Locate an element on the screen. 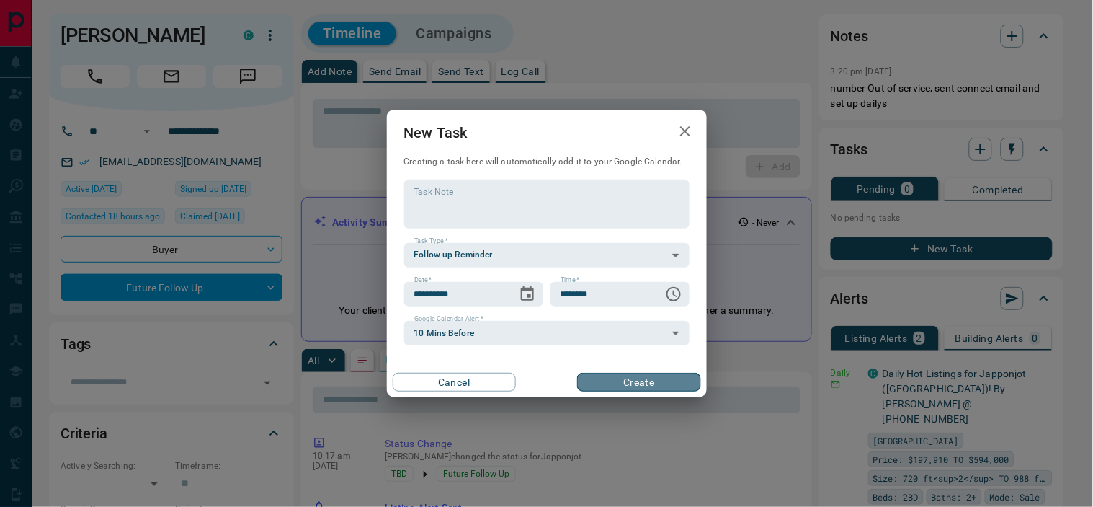  label: Date is located at coordinates (423, 280).